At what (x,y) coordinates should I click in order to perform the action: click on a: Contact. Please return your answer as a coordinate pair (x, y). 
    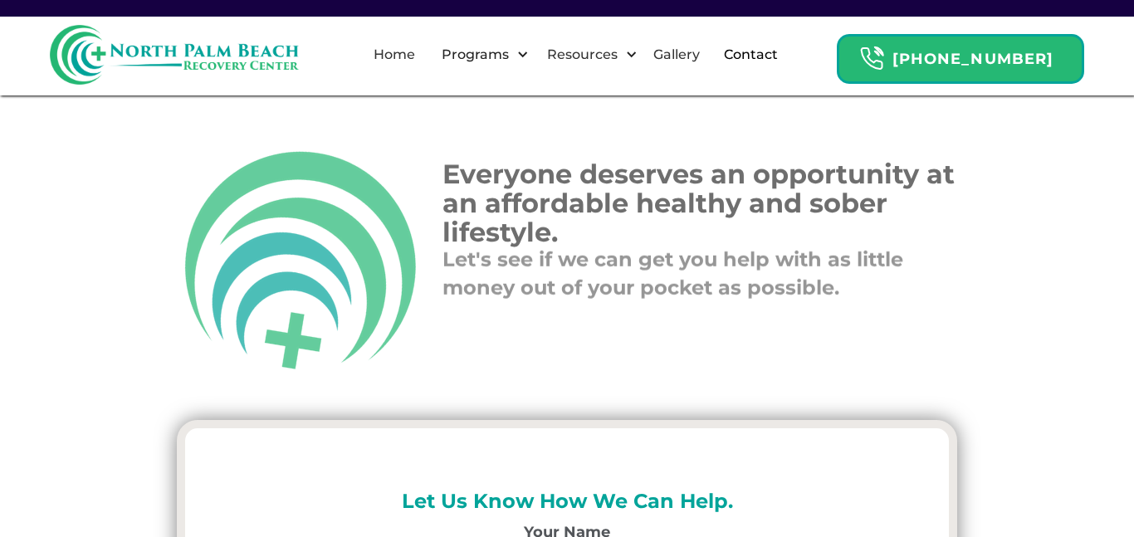
    Looking at the image, I should click on (751, 55).